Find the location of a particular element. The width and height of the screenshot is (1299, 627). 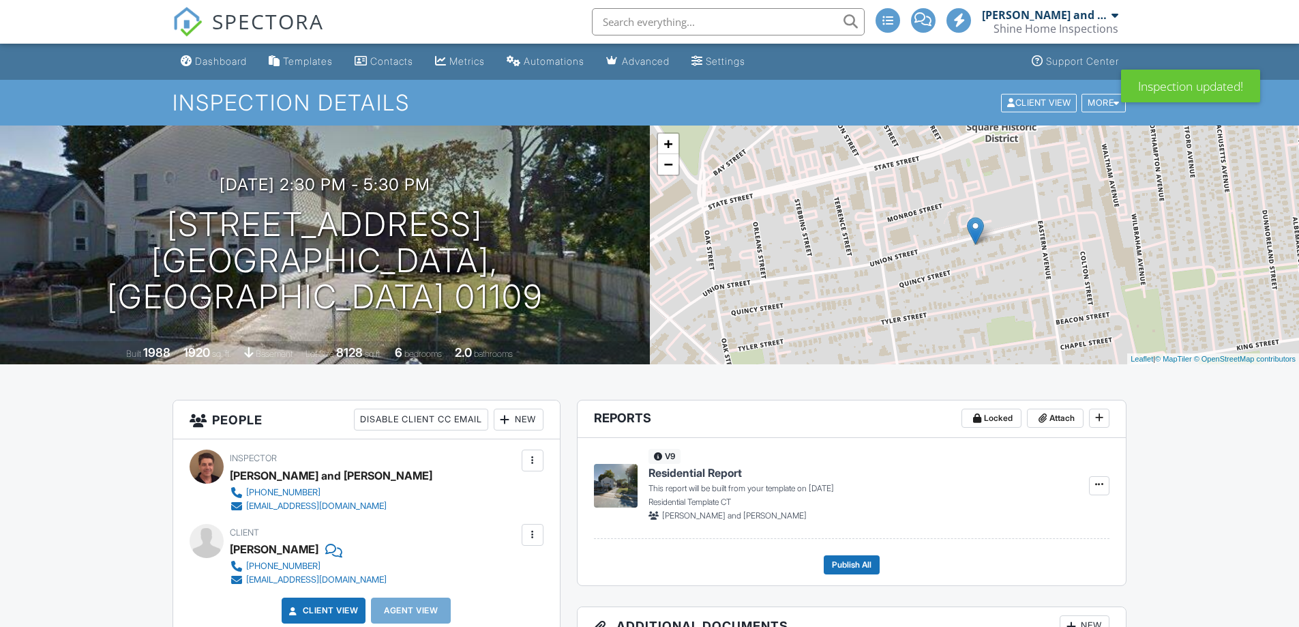

div: Advanced is located at coordinates (646, 61).